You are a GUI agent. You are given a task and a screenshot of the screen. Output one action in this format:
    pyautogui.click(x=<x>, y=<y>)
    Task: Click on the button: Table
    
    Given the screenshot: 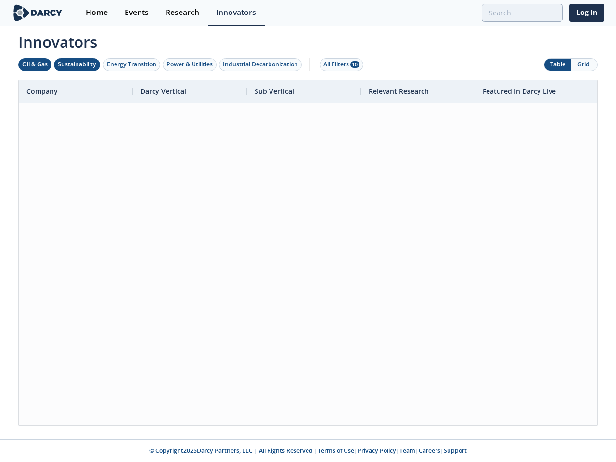 What is the action you would take?
    pyautogui.click(x=557, y=64)
    